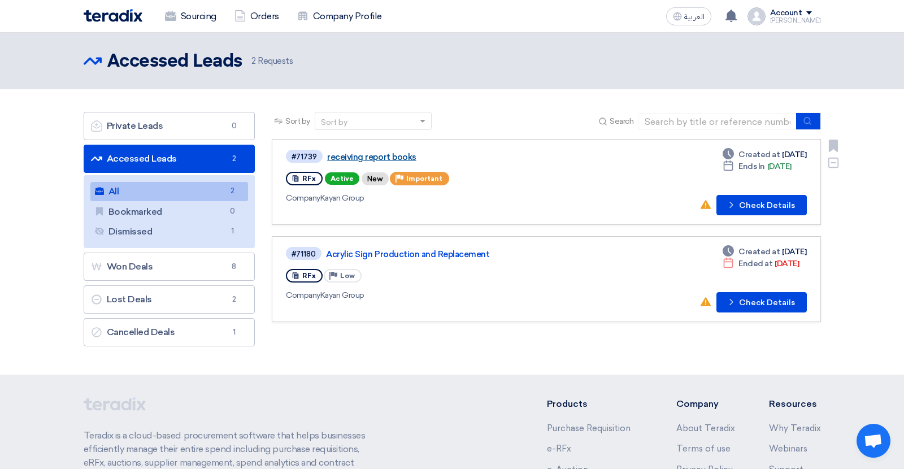  I want to click on span: العربية, so click(695, 17).